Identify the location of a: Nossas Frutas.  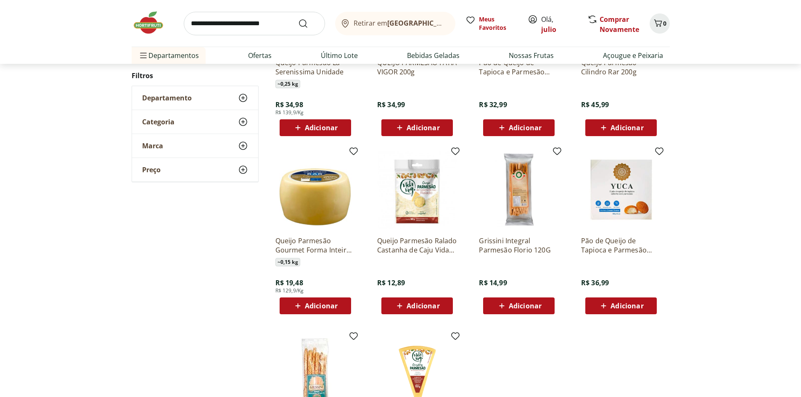
(531, 56).